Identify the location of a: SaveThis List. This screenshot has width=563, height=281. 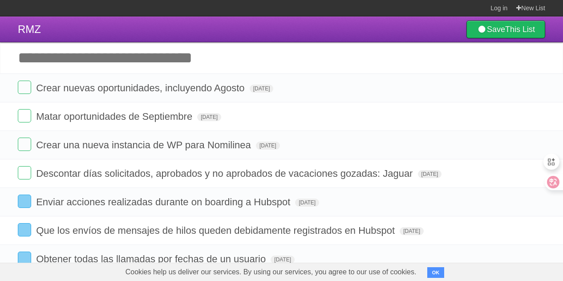
(506, 29).